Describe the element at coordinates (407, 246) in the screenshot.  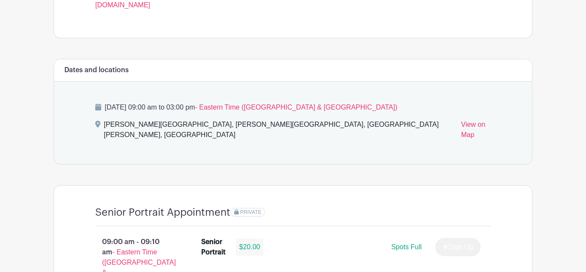
I see `span: Spots Full` at that location.